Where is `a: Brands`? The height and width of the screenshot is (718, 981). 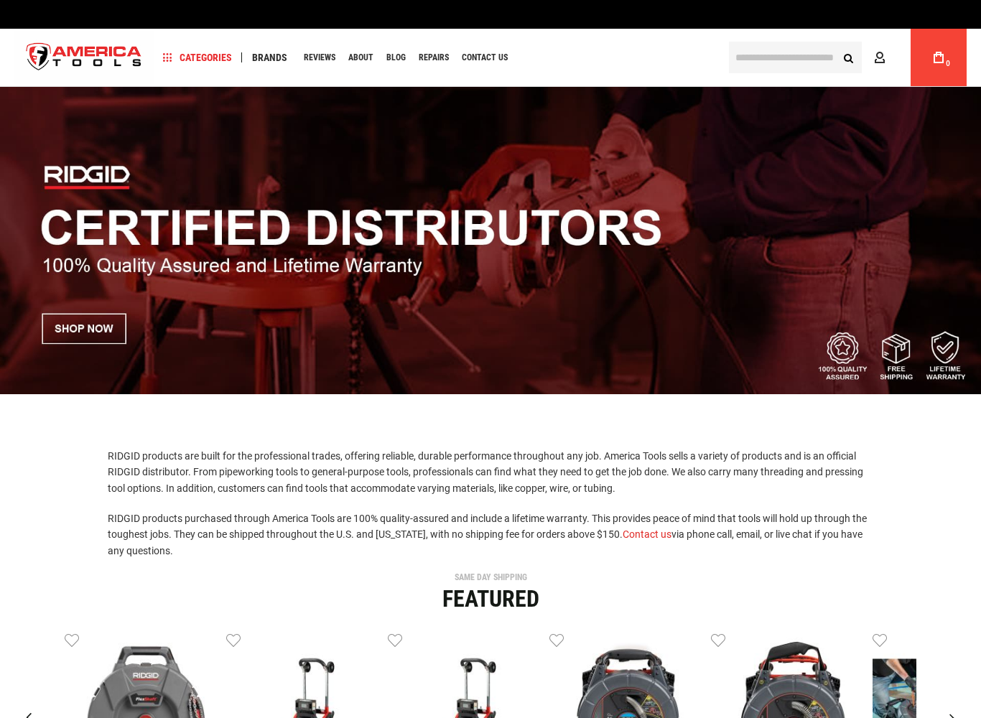 a: Brands is located at coordinates (269, 57).